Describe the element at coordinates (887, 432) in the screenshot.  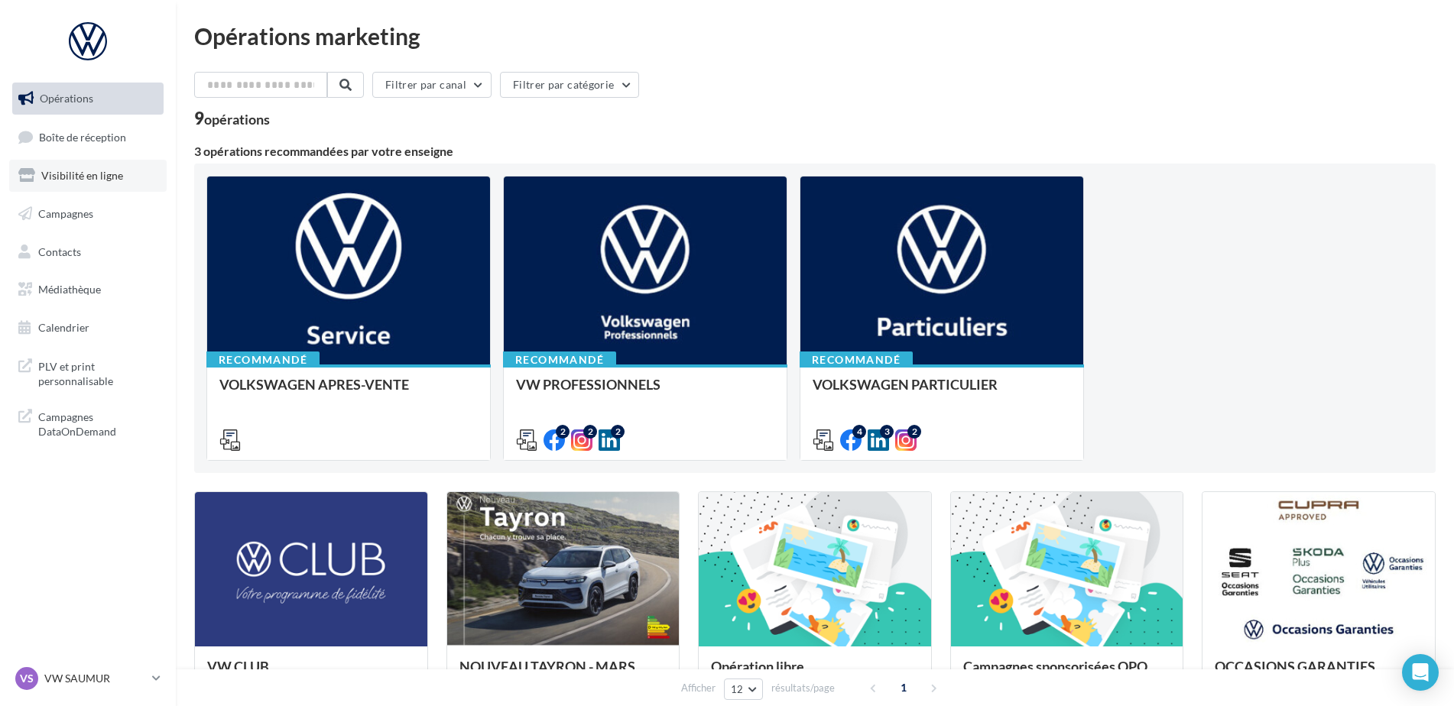
I see `div: 3` at that location.